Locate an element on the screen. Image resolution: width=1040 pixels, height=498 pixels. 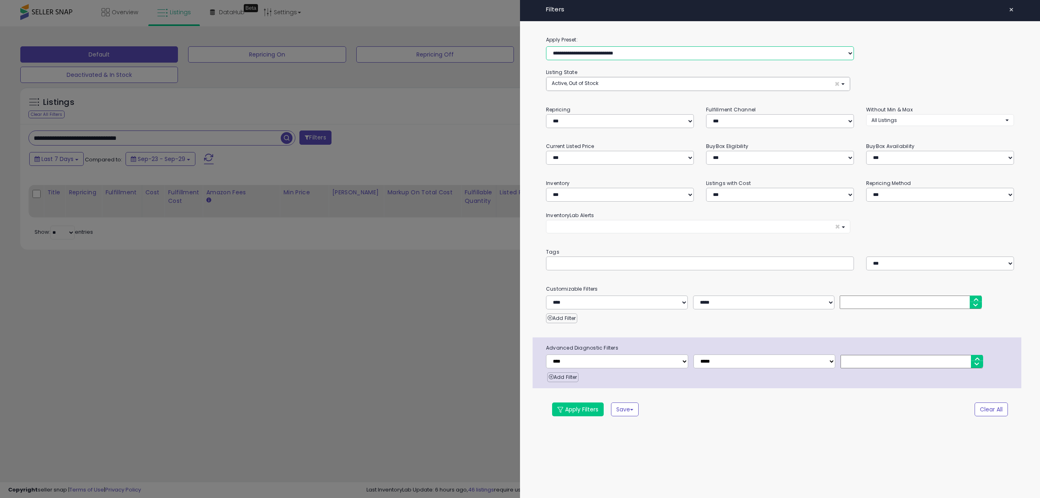
small: Listing State is located at coordinates (561, 72).